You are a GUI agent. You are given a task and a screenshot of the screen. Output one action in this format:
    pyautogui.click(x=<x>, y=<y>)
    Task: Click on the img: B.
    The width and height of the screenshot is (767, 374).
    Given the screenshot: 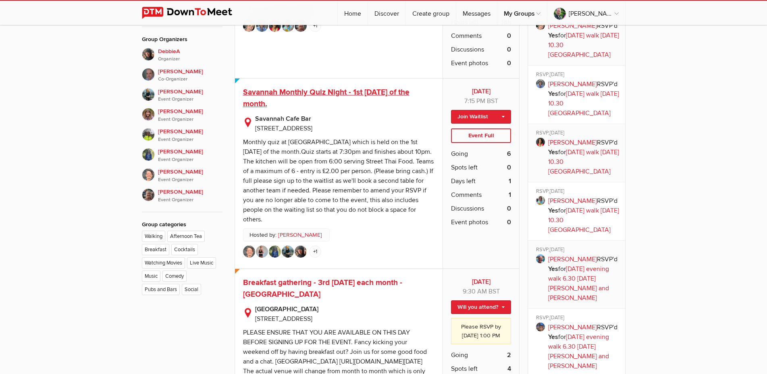 What is the action you would take?
    pyautogui.click(x=262, y=252)
    